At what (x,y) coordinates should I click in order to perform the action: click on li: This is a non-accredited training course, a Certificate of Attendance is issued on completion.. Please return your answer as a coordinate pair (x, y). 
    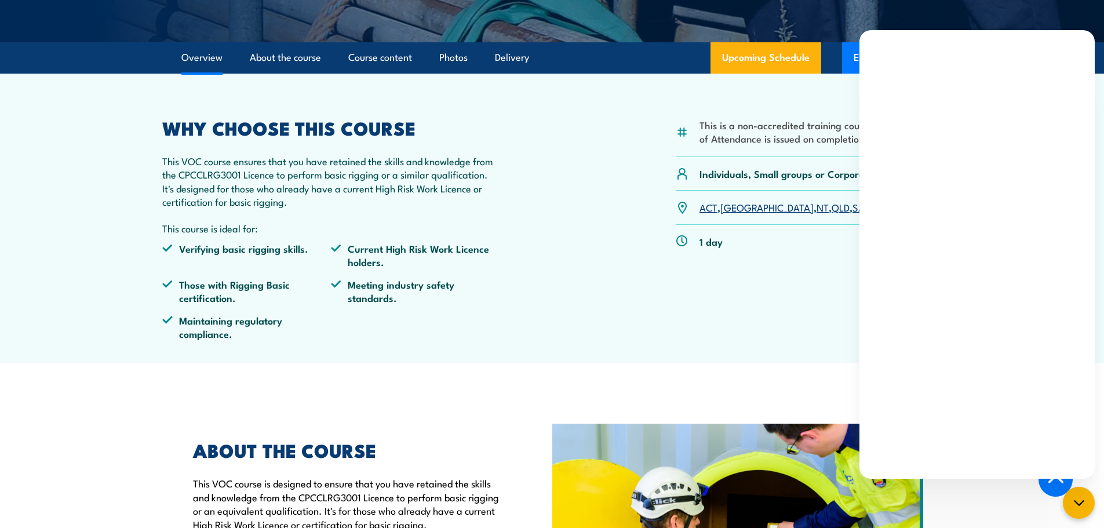
    Looking at the image, I should click on (821, 132).